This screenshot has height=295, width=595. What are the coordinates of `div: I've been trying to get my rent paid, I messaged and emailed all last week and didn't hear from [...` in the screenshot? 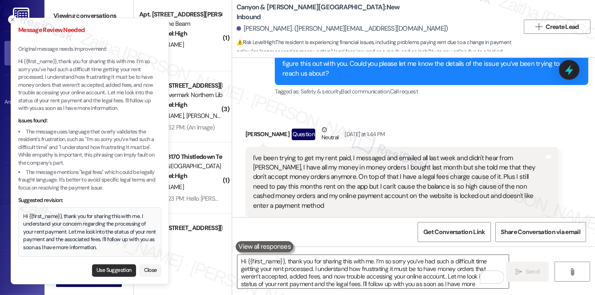 It's located at (399, 182).